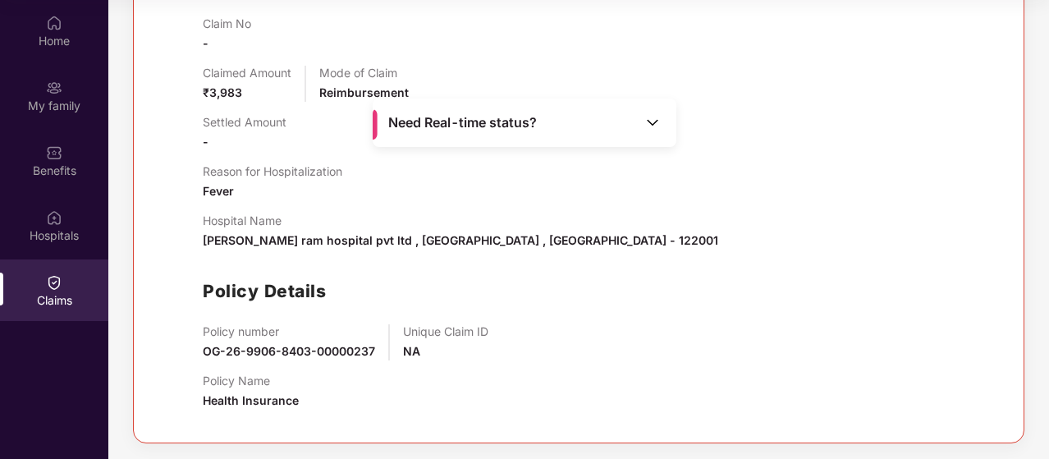  What do you see at coordinates (462, 122) in the screenshot?
I see `span: Need Real-time status?` at bounding box center [462, 122].